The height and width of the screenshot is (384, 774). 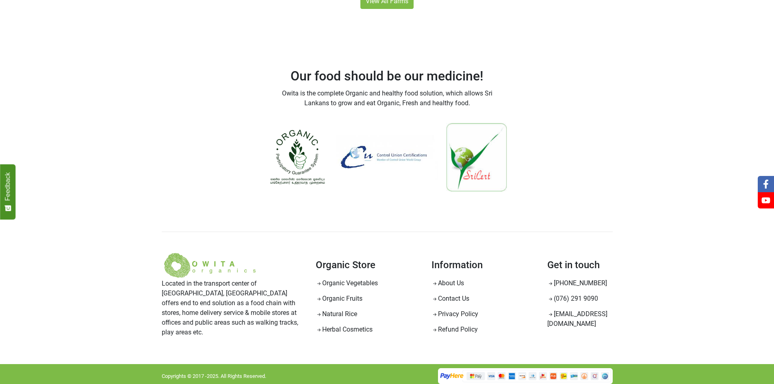 What do you see at coordinates (448, 283) in the screenshot?
I see `a: About Us` at bounding box center [448, 283].